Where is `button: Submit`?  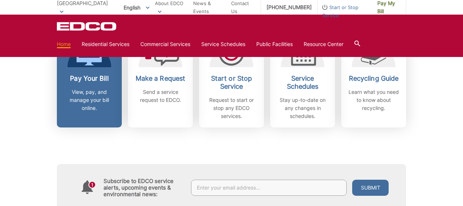 button: Submit is located at coordinates (370, 187).